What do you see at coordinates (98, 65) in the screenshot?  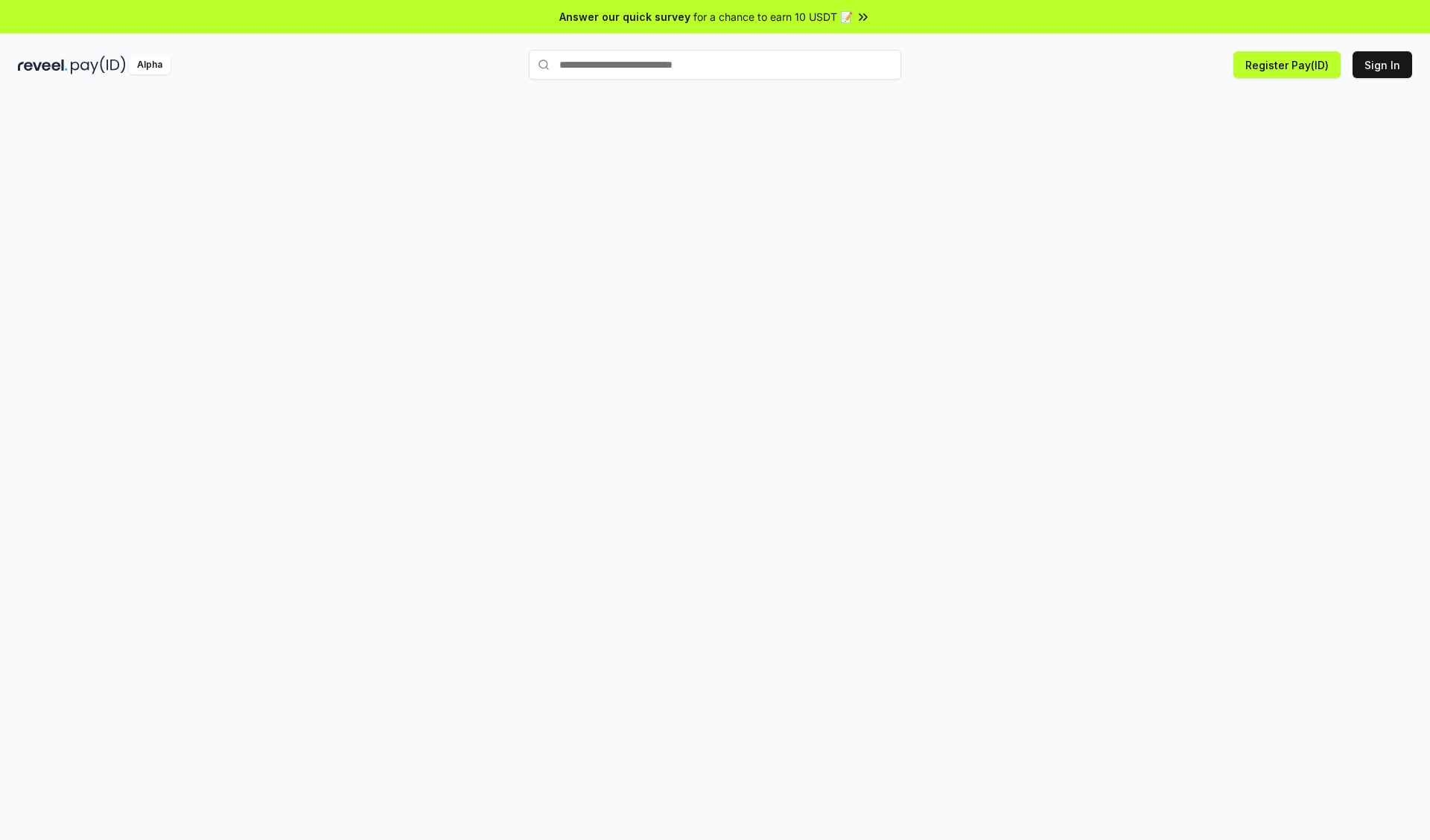 I see `img: pay_id` at bounding box center [98, 65].